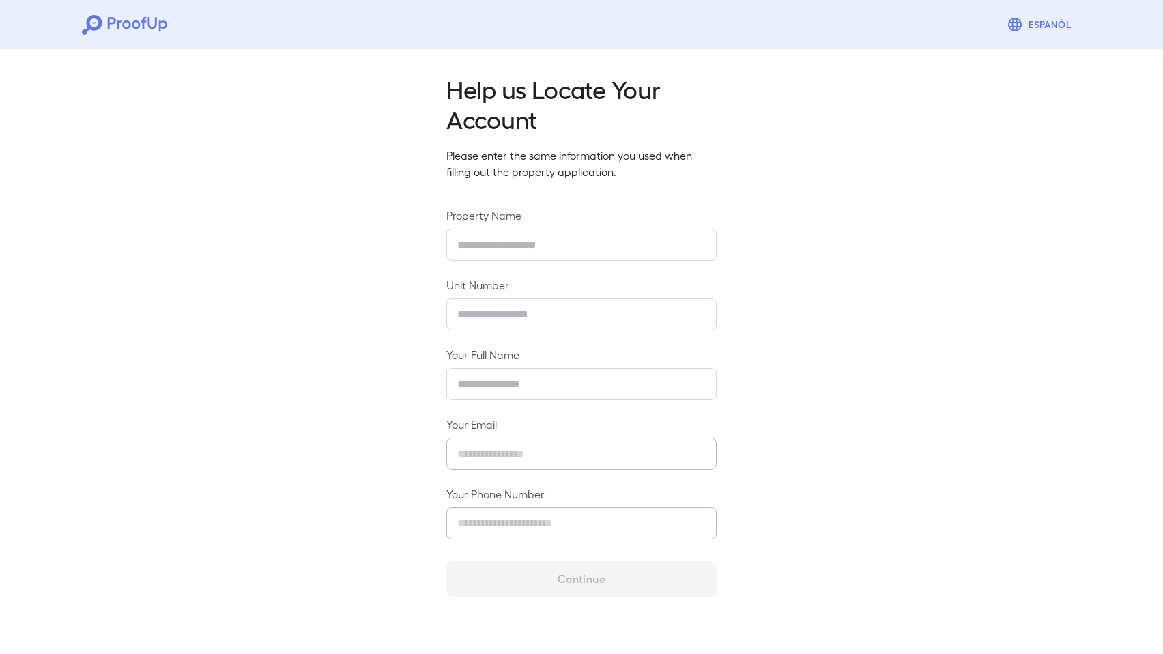 The width and height of the screenshot is (1163, 654). I want to click on label: Your Full Name, so click(581, 354).